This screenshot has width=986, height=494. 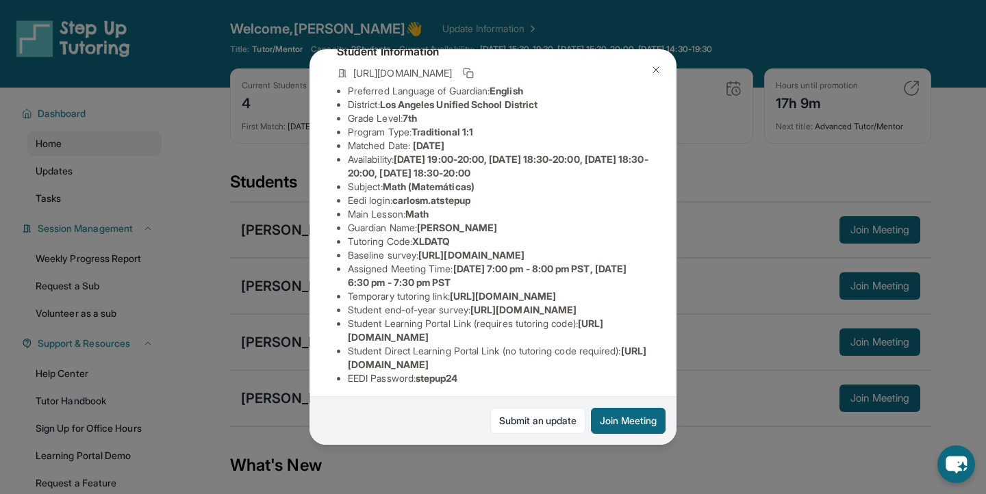 What do you see at coordinates (468, 73) in the screenshot?
I see `button: Copy link` at bounding box center [468, 73].